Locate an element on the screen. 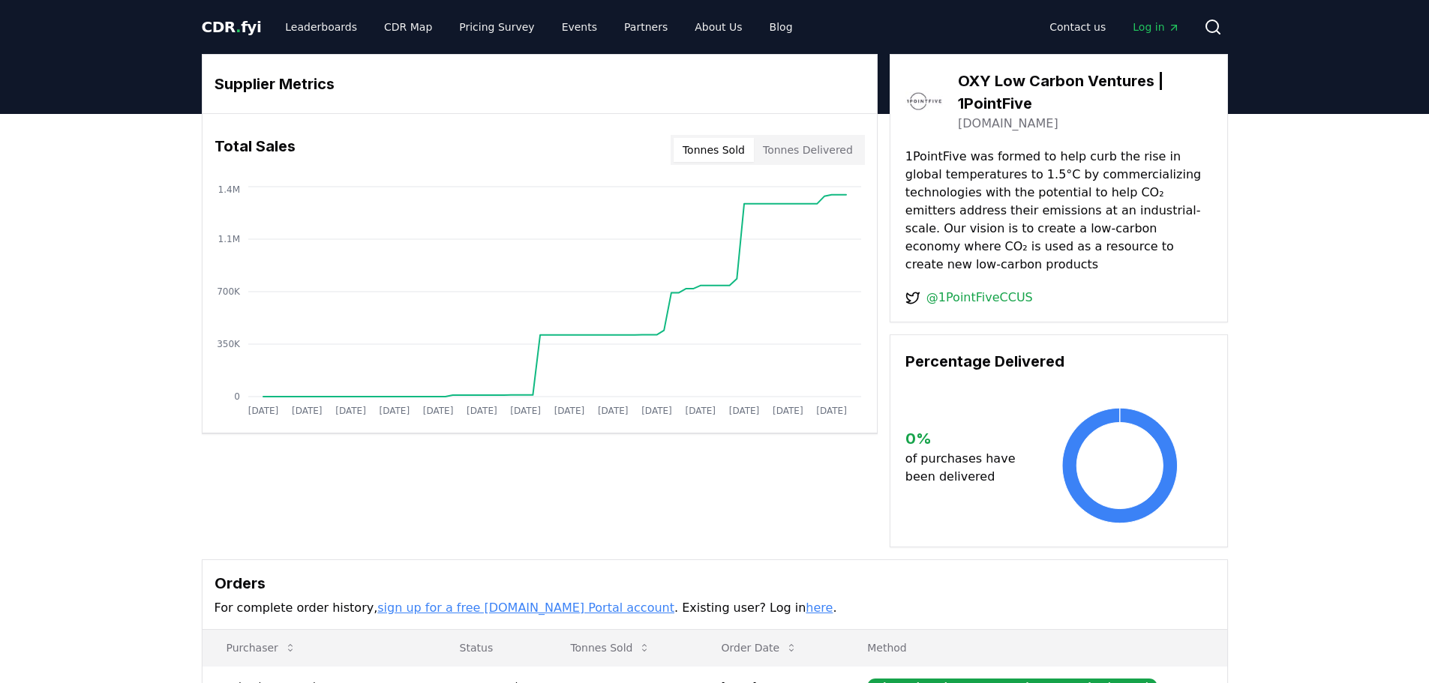 This screenshot has height=683, width=1429. a: here is located at coordinates (819, 608).